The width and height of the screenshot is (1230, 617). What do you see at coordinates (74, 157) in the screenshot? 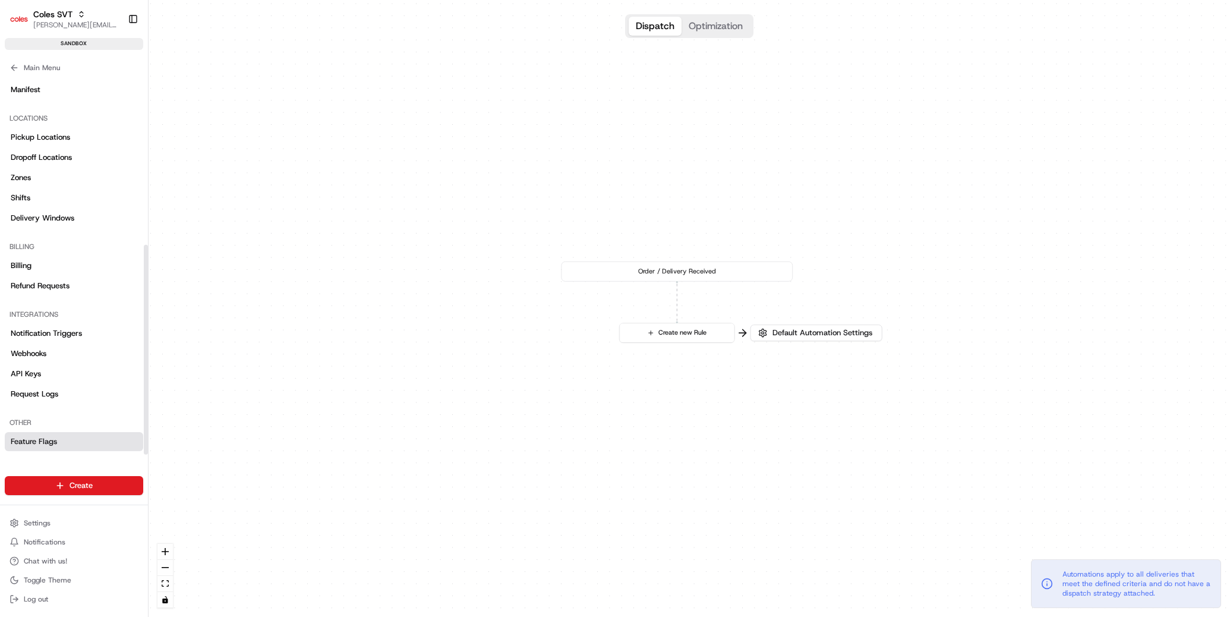
I see `a: Dropoff Locations` at bounding box center [74, 157].